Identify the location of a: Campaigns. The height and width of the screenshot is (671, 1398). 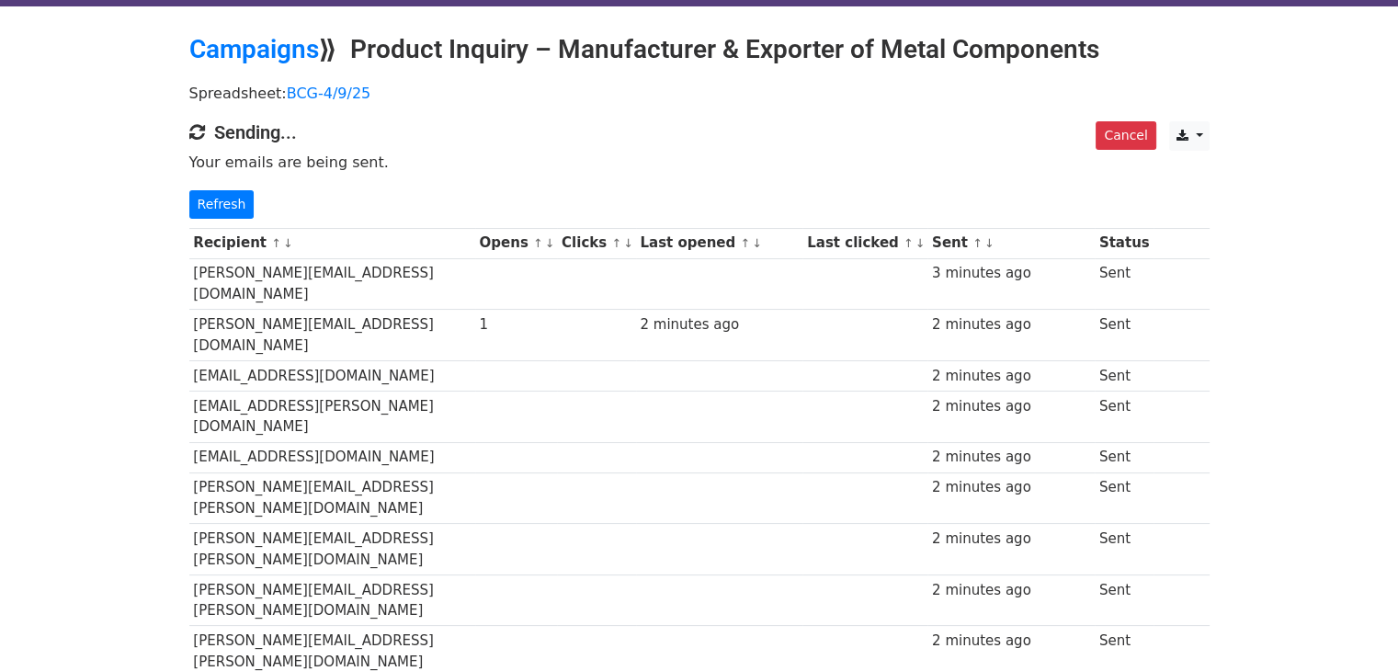
(254, 49).